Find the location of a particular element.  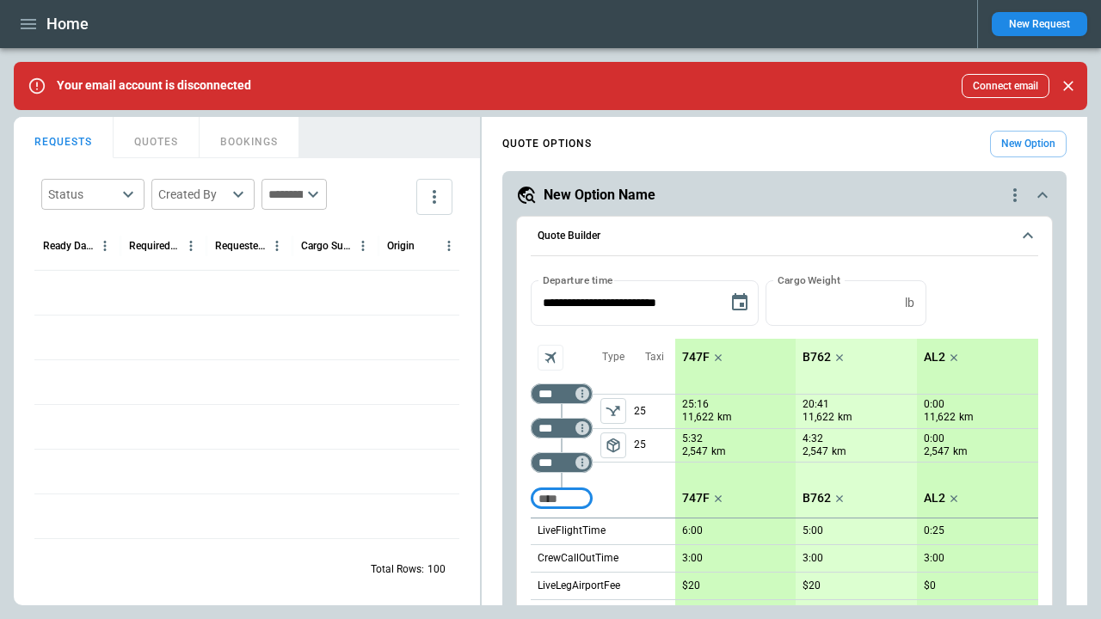

div: Required Date & Time (UTC+03:00) is located at coordinates (154, 246).